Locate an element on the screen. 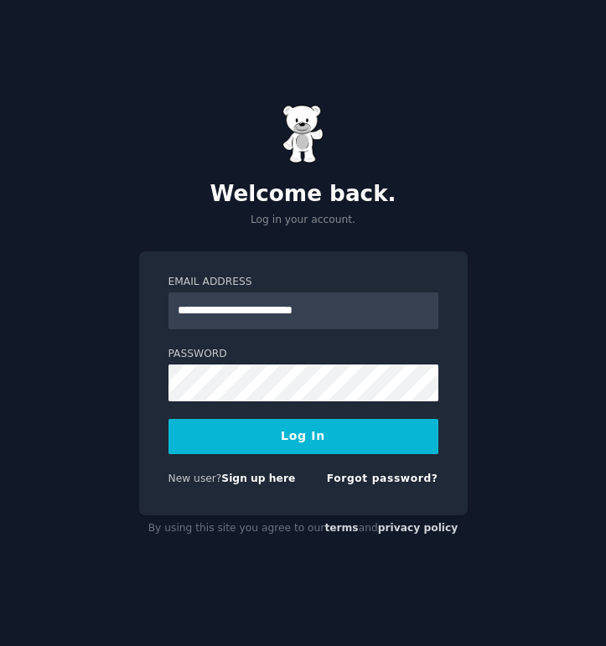  span: New user? is located at coordinates (195, 478).